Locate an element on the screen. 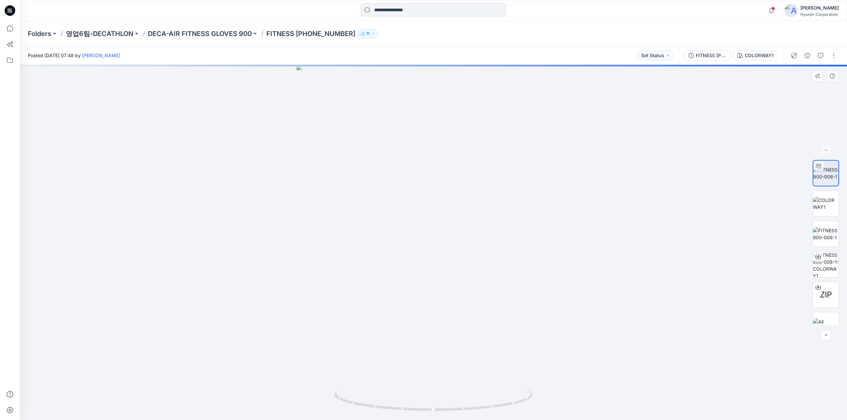 This screenshot has height=420, width=847. img: FITNESS 900-008-1-COLORWAY1 is located at coordinates (826, 265).